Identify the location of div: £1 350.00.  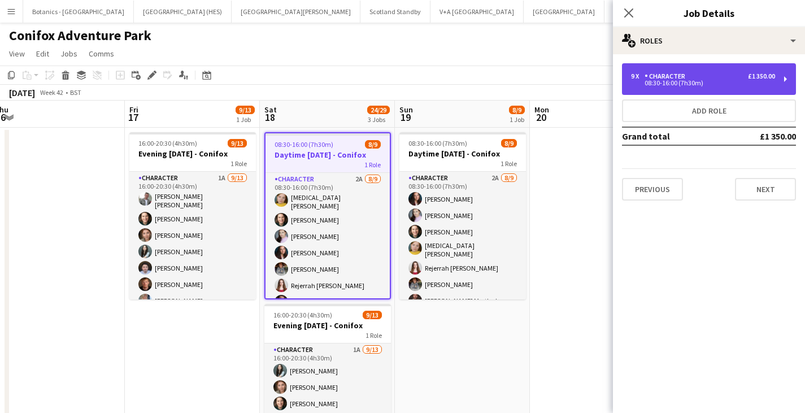
(761, 76).